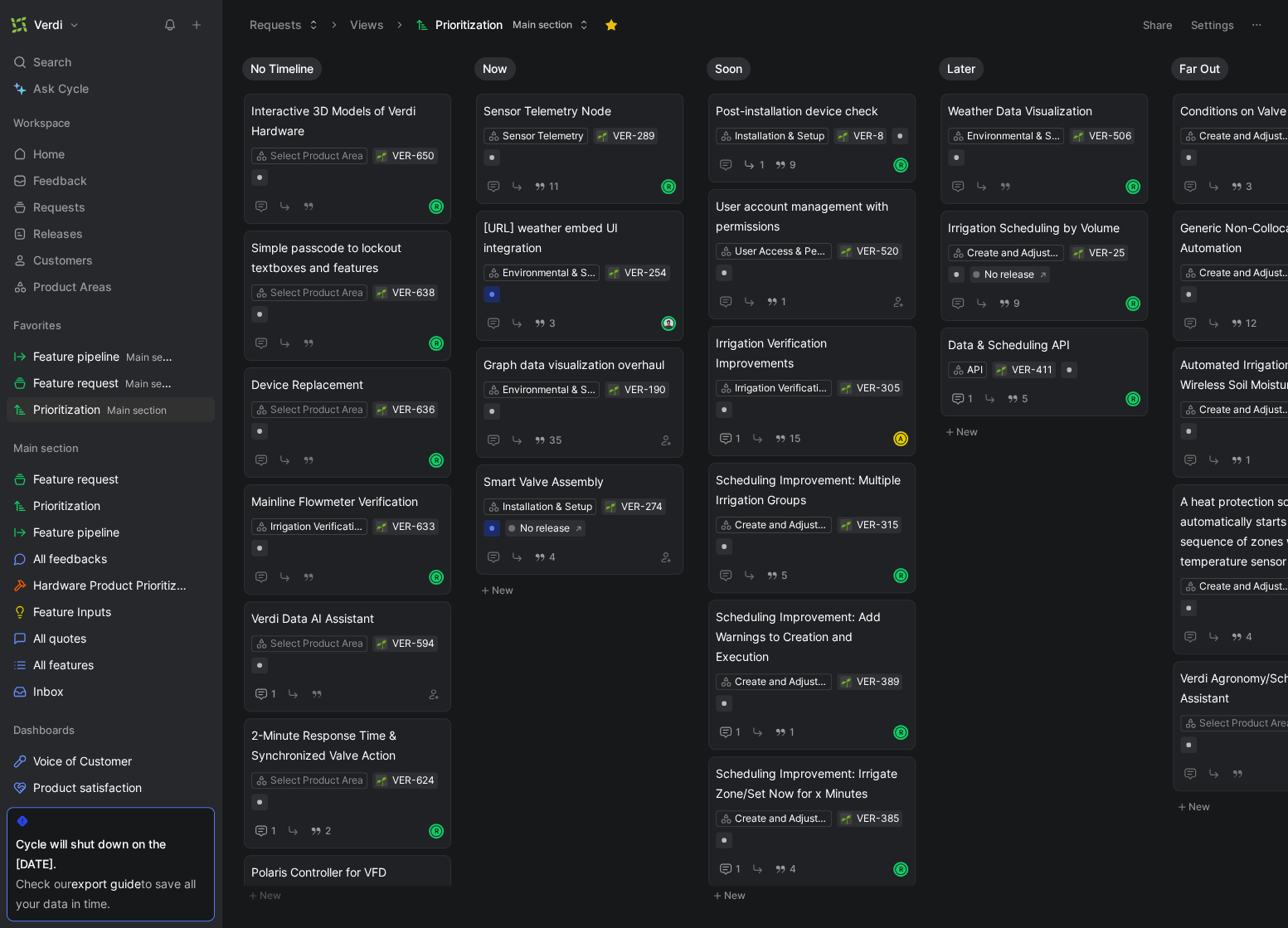 The image size is (1288, 928). What do you see at coordinates (110, 123) in the screenshot?
I see `div: Workspace` at bounding box center [110, 123].